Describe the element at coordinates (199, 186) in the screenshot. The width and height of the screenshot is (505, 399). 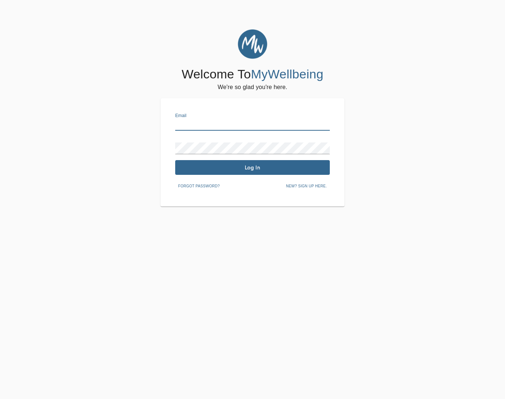
I see `button: Forgot password?` at that location.